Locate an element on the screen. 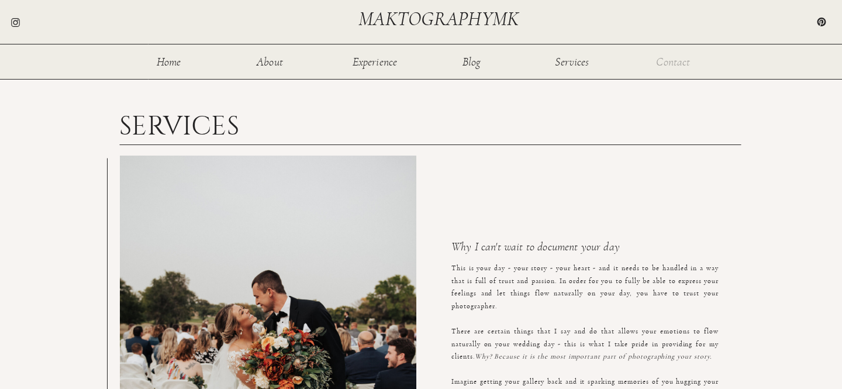 The width and height of the screenshot is (842, 389). a: Services is located at coordinates (572, 61).